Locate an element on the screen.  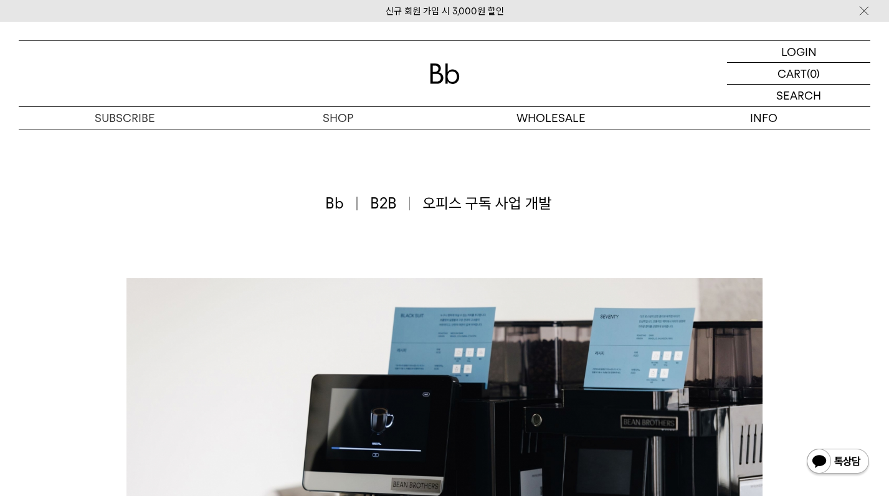
p: SEARCH is located at coordinates (798, 95).